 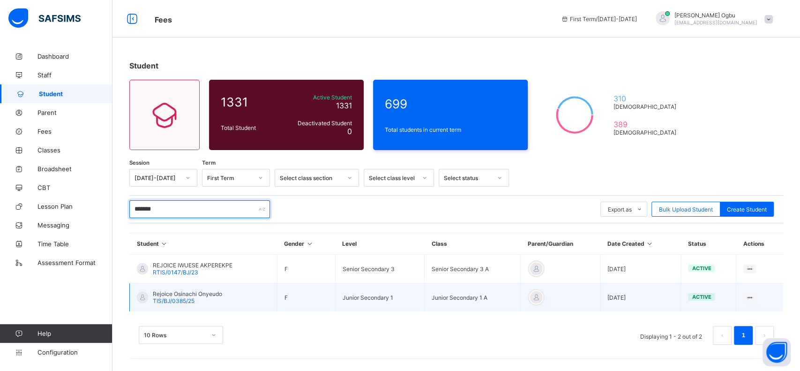 I want to click on span: Parent, so click(x=75, y=112).